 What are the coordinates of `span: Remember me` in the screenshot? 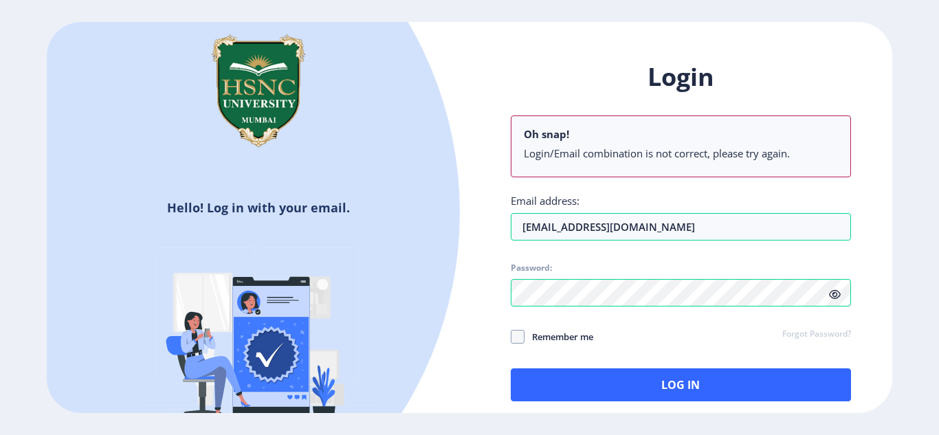 It's located at (559, 337).